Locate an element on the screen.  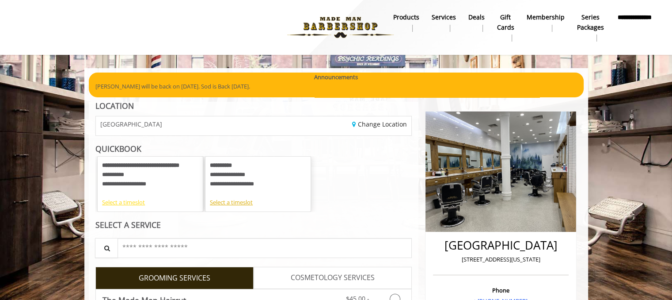
b: LOCATION is located at coordinates (114, 106).